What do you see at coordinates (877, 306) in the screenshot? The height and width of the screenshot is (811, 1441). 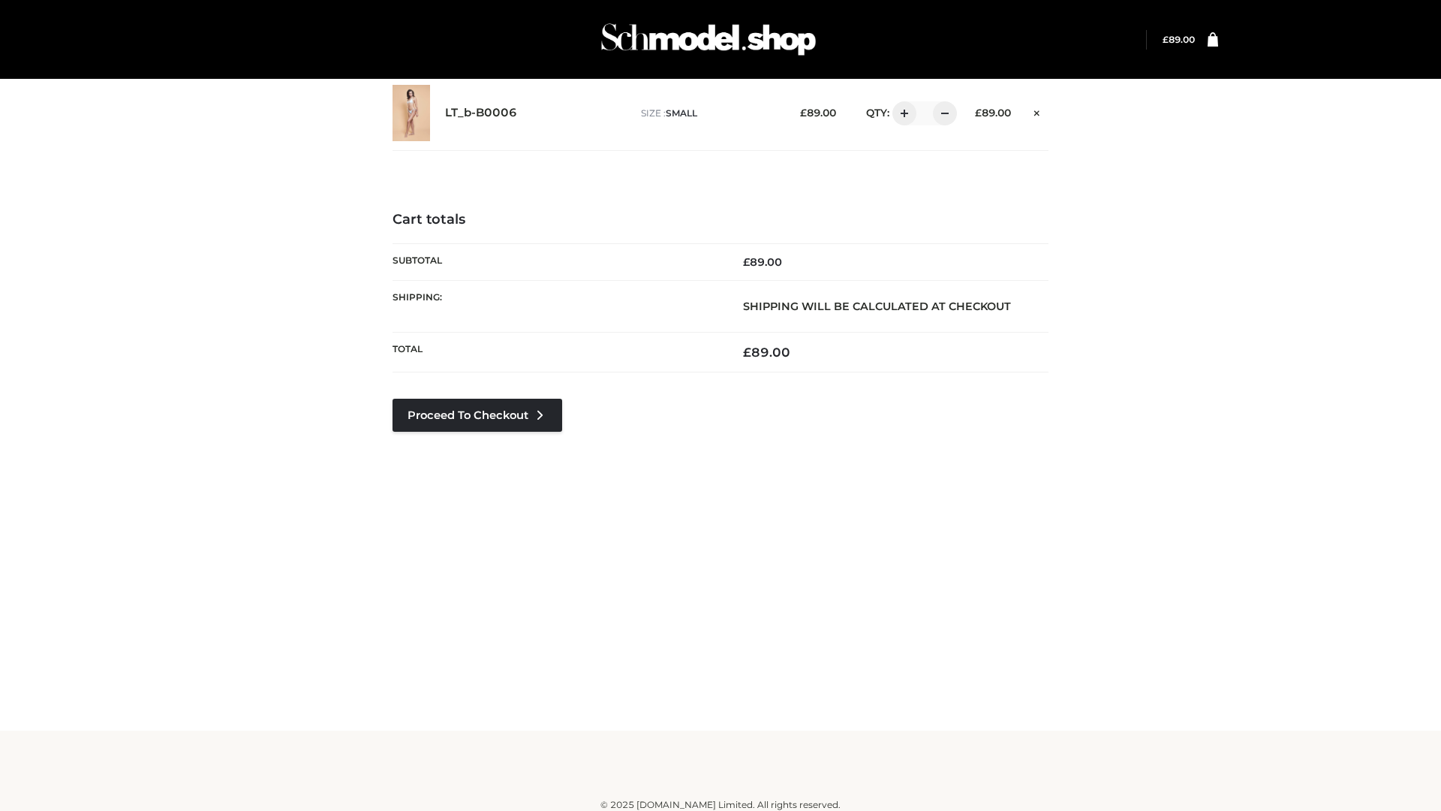 I see `strong: Shipping will be calculated at checkout` at bounding box center [877, 306].